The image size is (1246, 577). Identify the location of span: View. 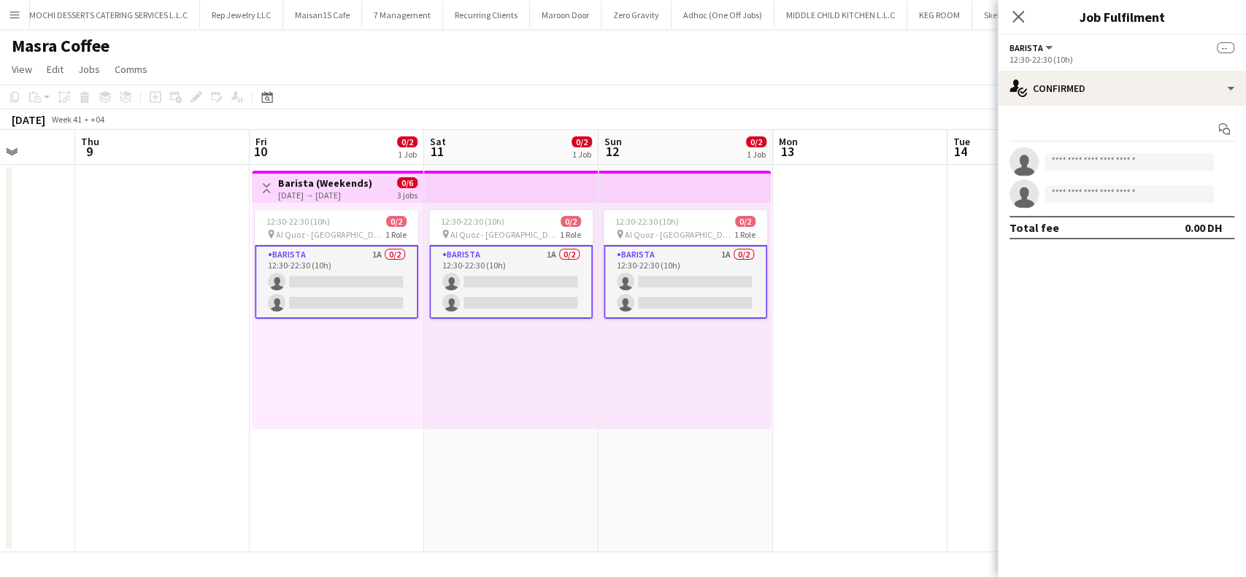
(22, 69).